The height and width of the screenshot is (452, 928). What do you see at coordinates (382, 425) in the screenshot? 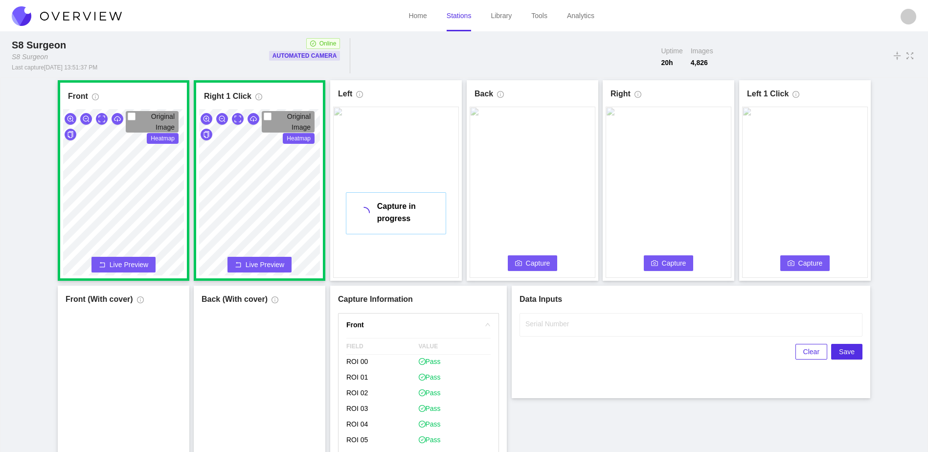
I see `p: ROI 04` at bounding box center [382, 425].